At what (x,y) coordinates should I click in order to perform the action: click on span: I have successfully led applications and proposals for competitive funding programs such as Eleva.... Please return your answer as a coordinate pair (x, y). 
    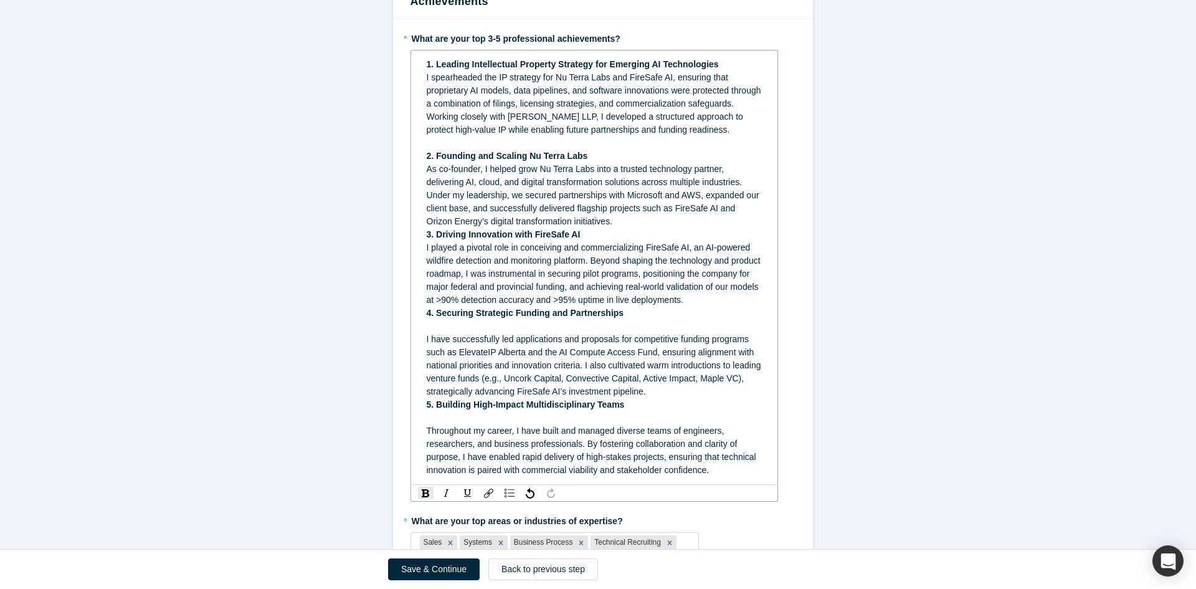
    Looking at the image, I should click on (595, 365).